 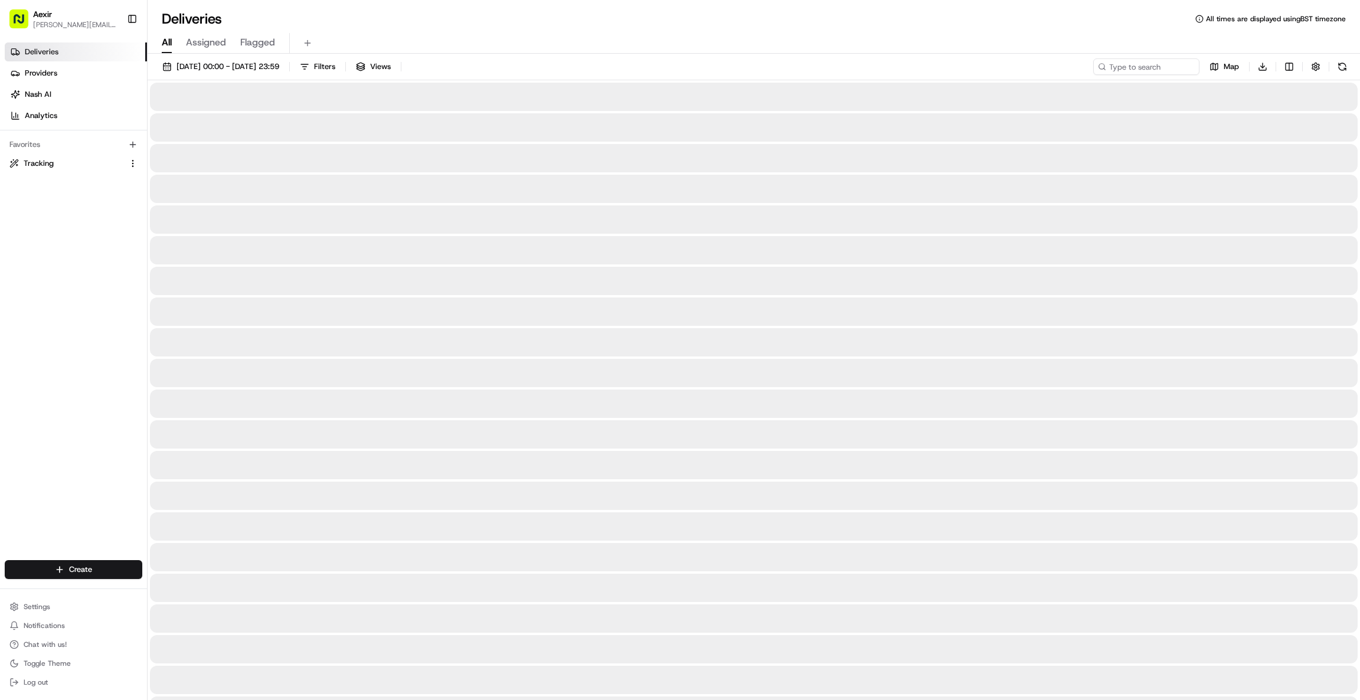 What do you see at coordinates (76, 116) in the screenshot?
I see `a: Analytics` at bounding box center [76, 116].